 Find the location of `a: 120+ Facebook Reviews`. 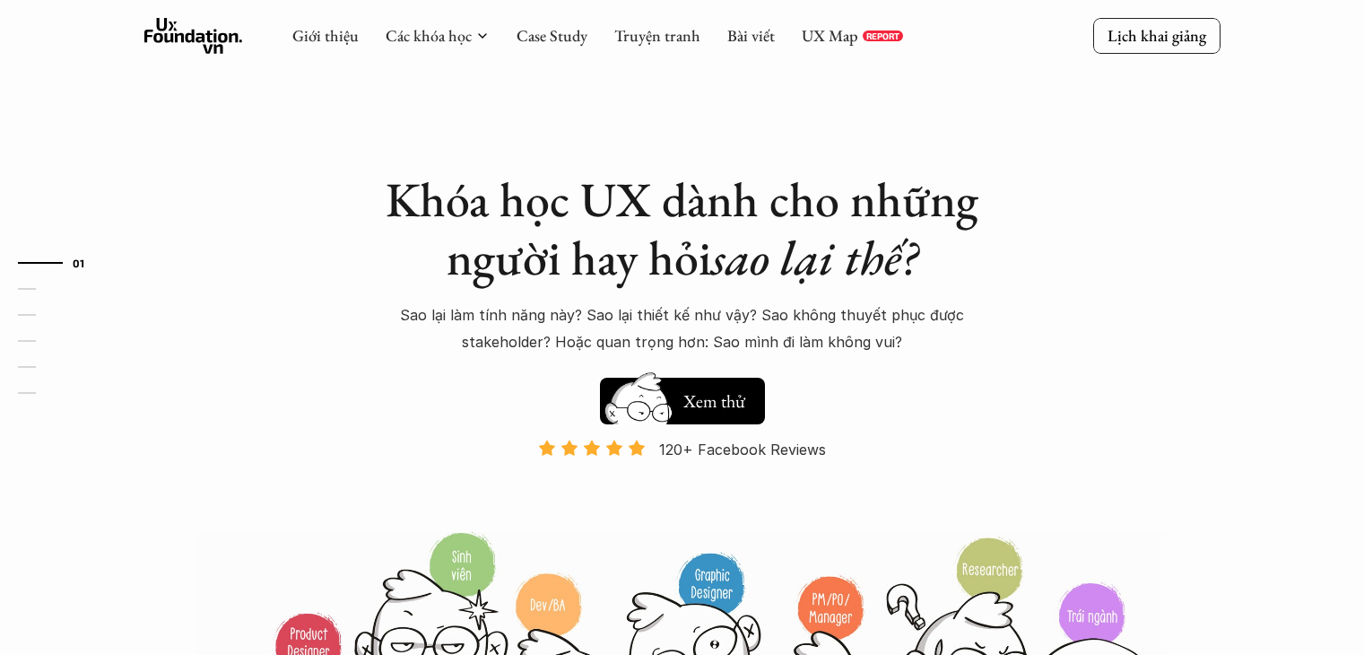

a: 120+ Facebook Reviews is located at coordinates (683, 483).